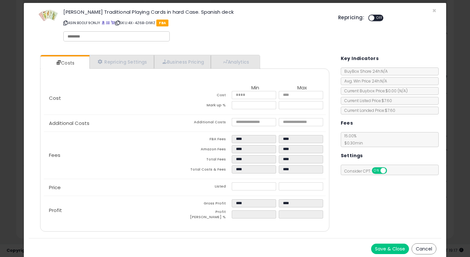  Describe the element at coordinates (390, 249) in the screenshot. I see `button: Save & Close` at that location.